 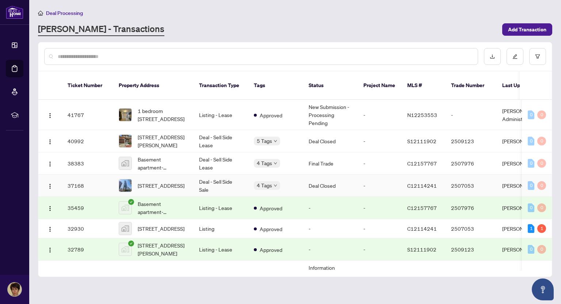 I want to click on td: 37168, so click(x=87, y=186).